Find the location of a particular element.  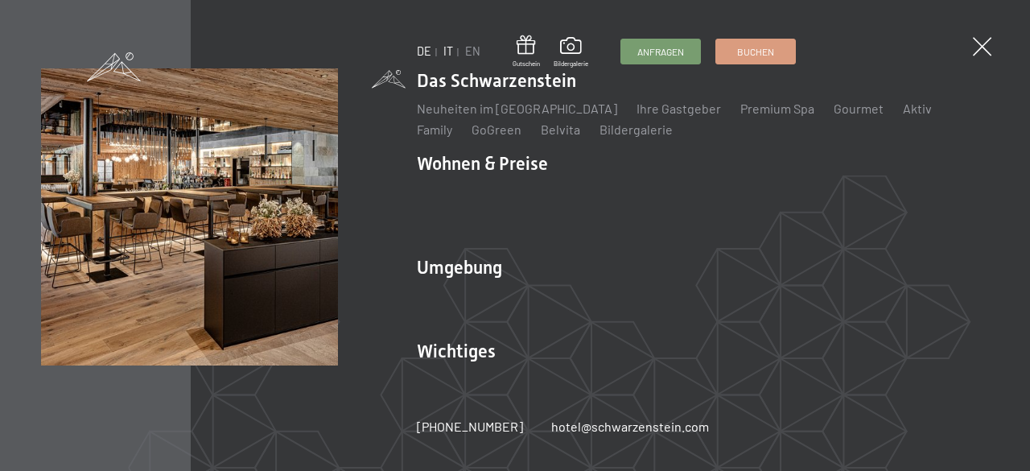

a: Anfragen is located at coordinates (661, 51).